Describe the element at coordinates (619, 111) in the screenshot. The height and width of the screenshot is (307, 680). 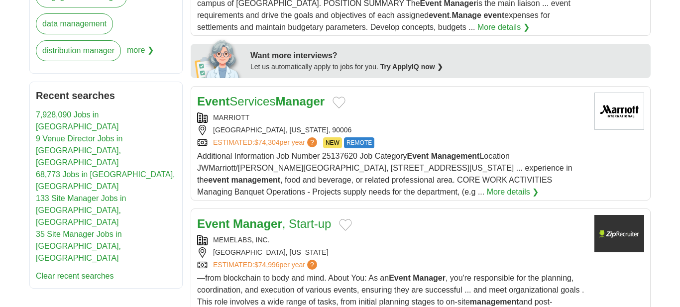
I see `img: Marriott International logo` at that location.